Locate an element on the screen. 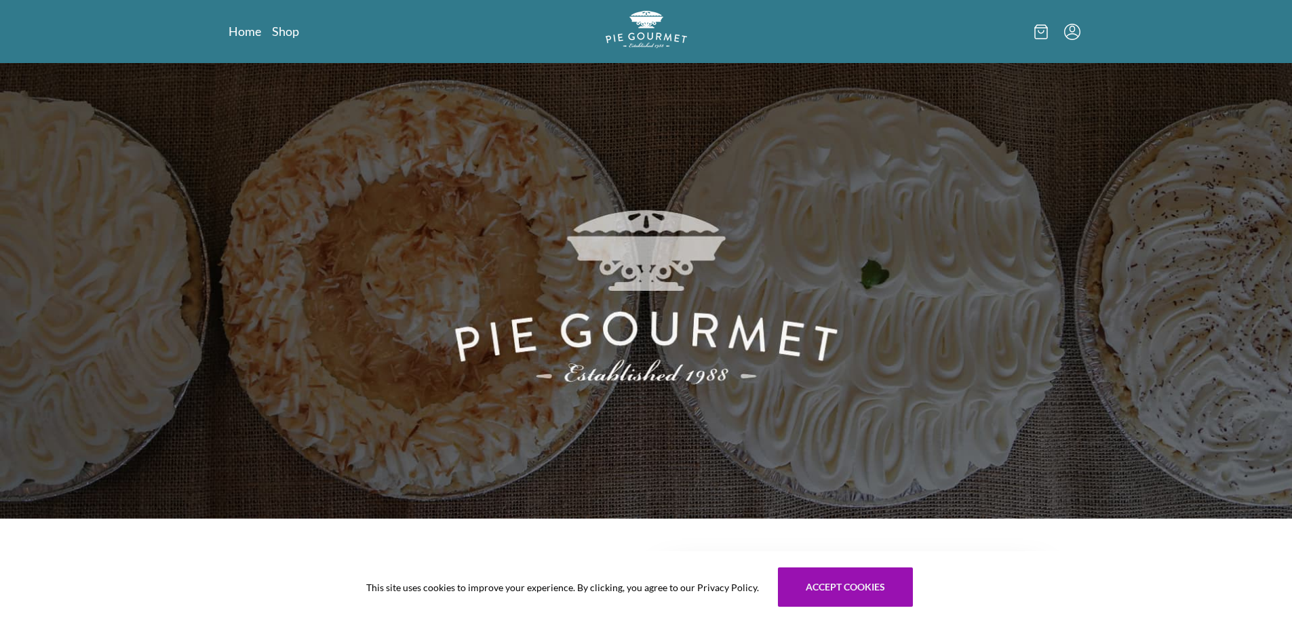  a: Logo is located at coordinates (646, 31).